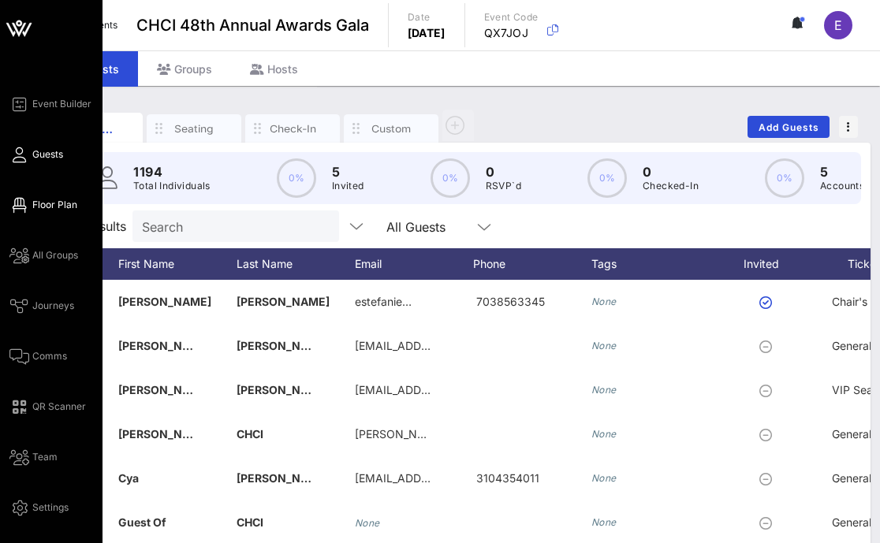 The image size is (880, 543). I want to click on span: Floor Plan, so click(54, 205).